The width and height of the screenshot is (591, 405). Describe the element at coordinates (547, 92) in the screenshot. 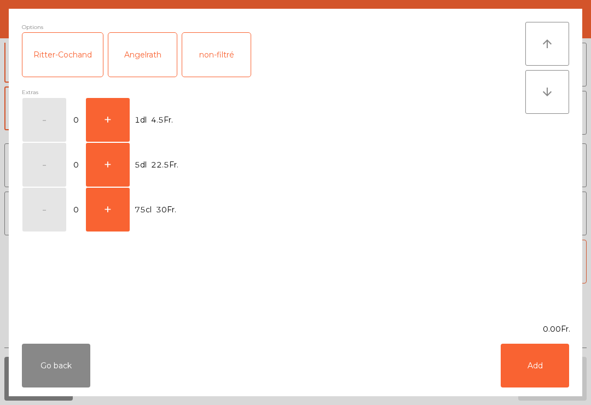

I see `i: arrow_downward` at that location.